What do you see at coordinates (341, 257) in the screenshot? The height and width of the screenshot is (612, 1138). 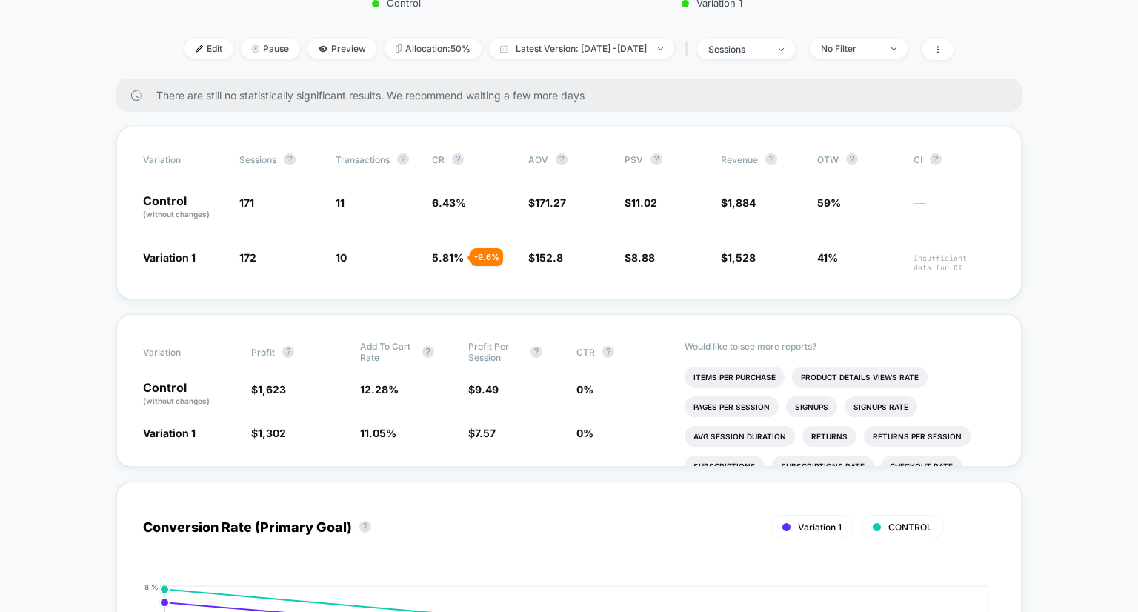 I see `span: 10` at bounding box center [341, 257].